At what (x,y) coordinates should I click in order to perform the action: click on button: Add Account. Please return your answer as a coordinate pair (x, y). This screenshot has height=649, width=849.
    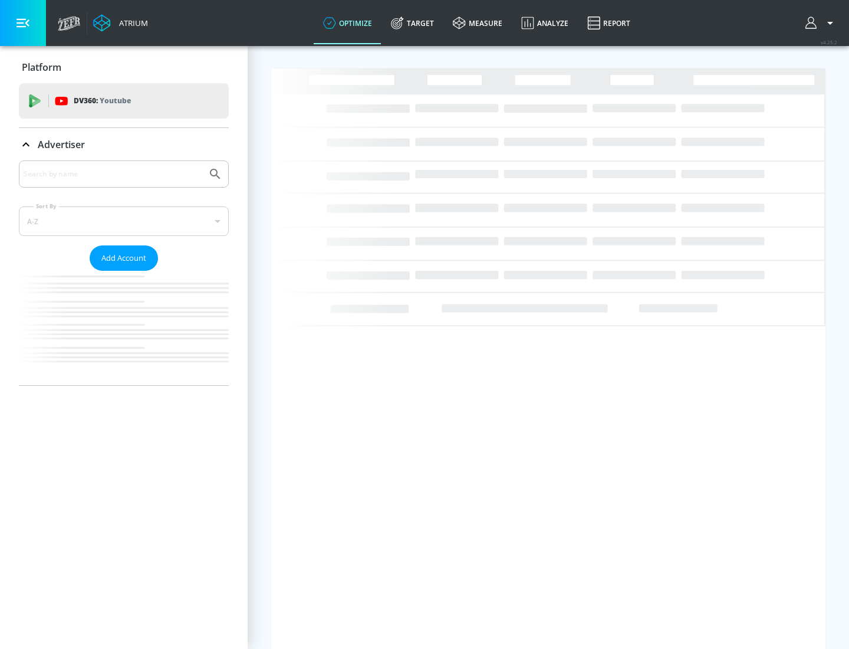
    Looking at the image, I should click on (124, 258).